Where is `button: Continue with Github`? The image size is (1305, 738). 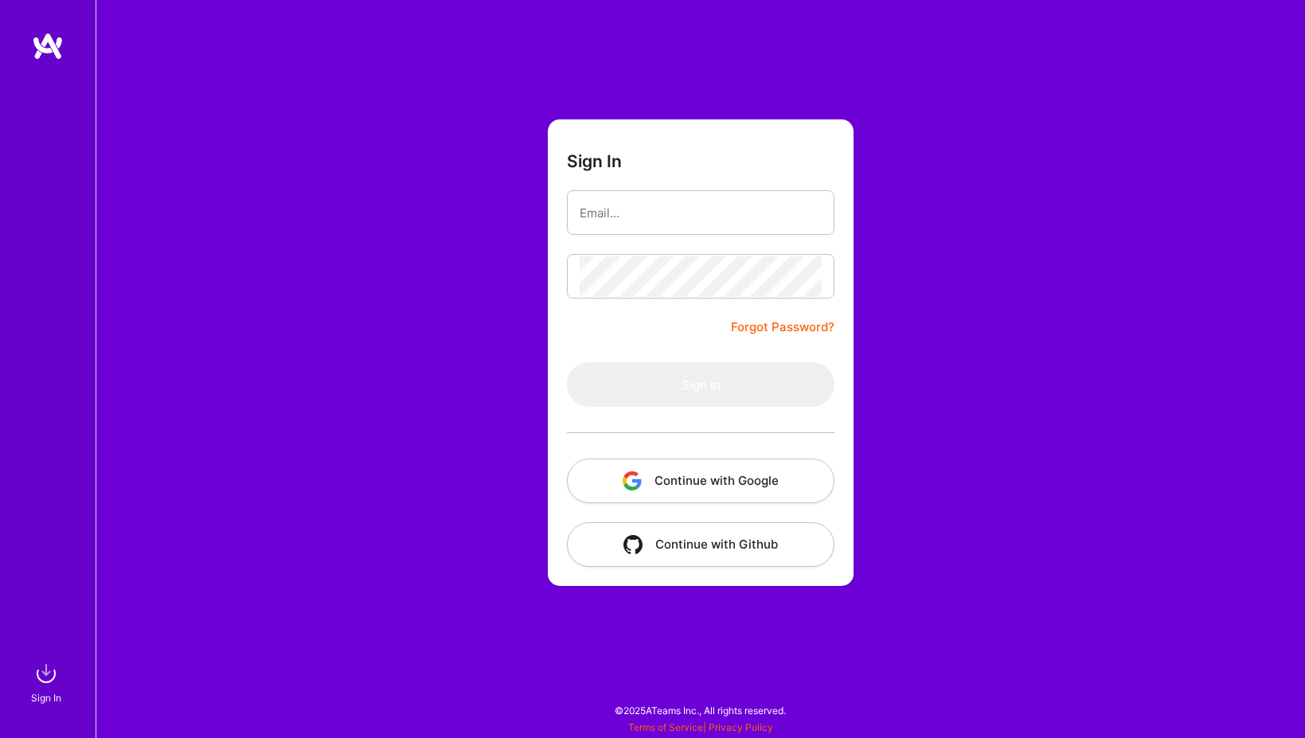 button: Continue with Github is located at coordinates (701, 545).